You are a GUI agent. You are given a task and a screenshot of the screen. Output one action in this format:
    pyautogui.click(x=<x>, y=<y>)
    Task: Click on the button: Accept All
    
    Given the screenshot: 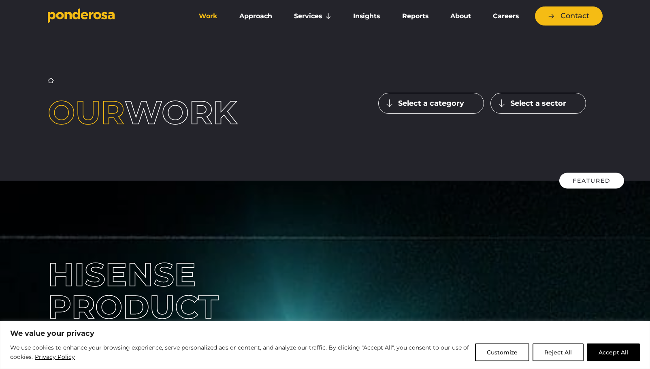 What is the action you would take?
    pyautogui.click(x=613, y=352)
    